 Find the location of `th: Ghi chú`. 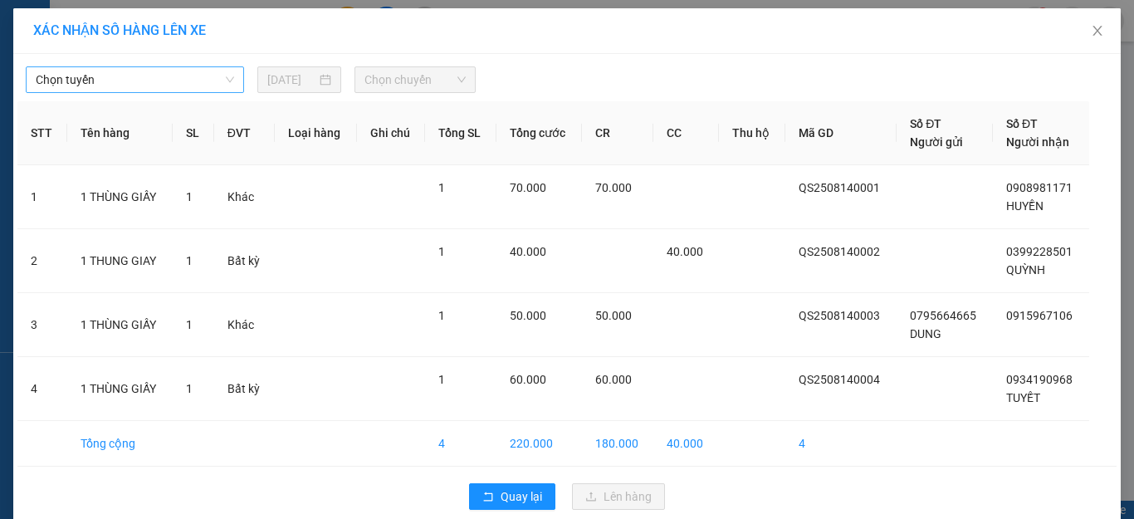

th: Ghi chú is located at coordinates (391, 133).